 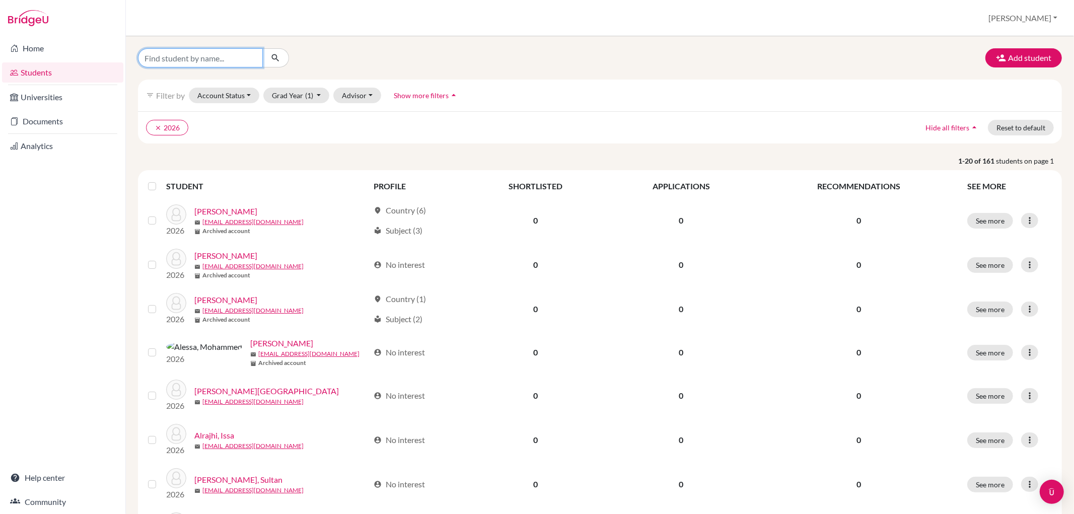 What do you see at coordinates (859, 186) in the screenshot?
I see `th: RECOMMENDATIONS` at bounding box center [859, 186].